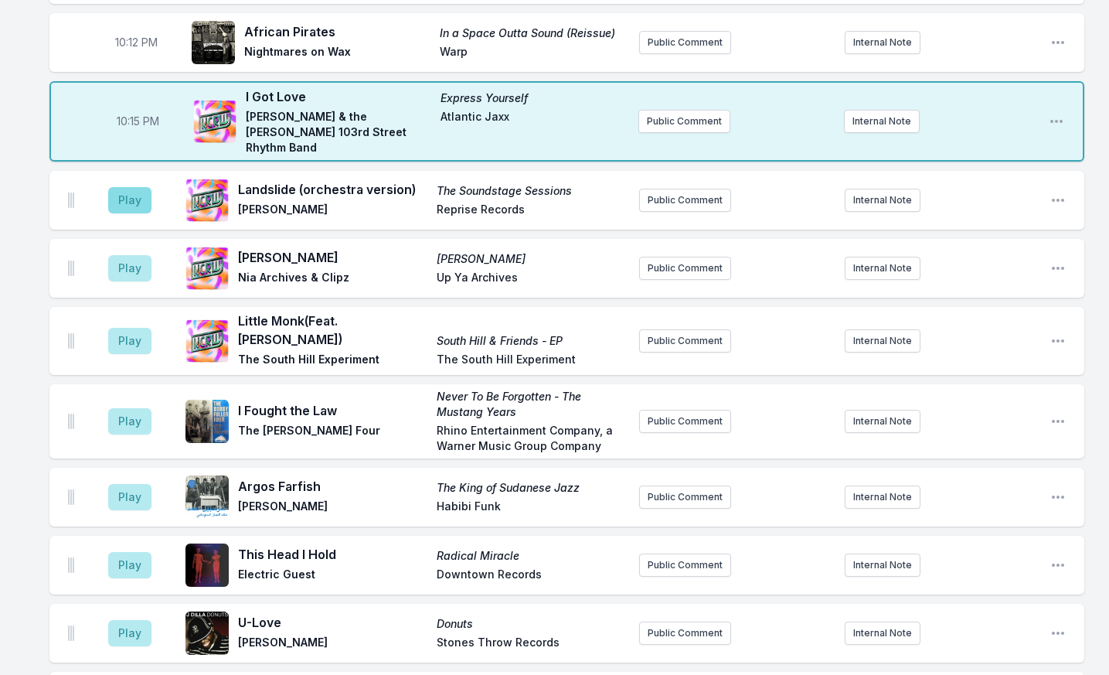  What do you see at coordinates (332, 279) in the screenshot?
I see `span: Nia Archives & Clipz` at bounding box center [332, 279].